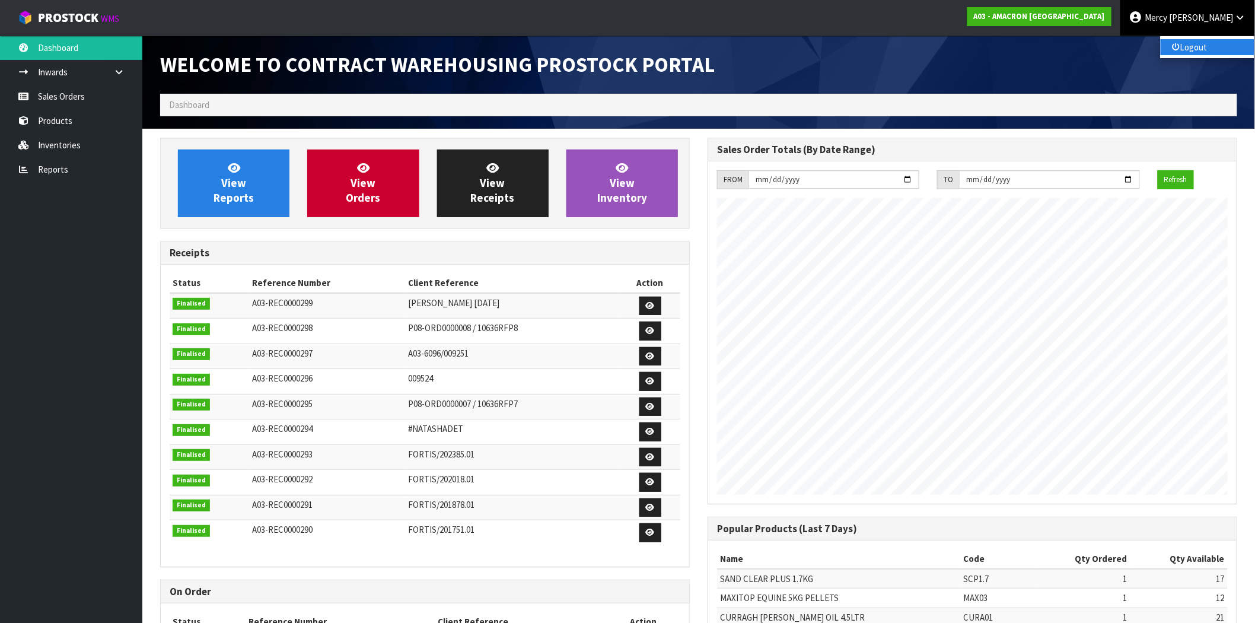  Describe the element at coordinates (282, 303) in the screenshot. I see `span: A03-REC0000299` at that location.